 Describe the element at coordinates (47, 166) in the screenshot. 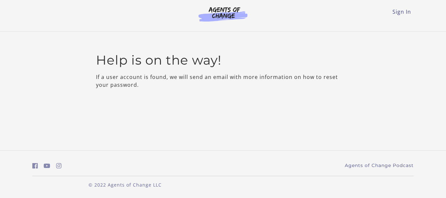

I see `a: https://www.youtube.com/c/AgentsofChangeTestPrepbyMeaganMitchell (Open in a new window)` at that location.